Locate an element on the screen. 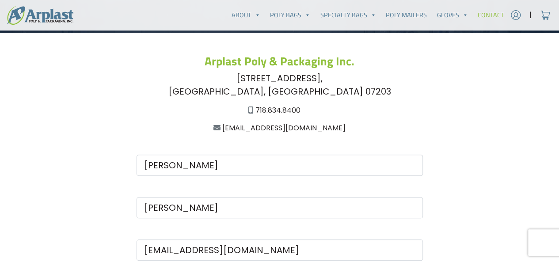 The width and height of the screenshot is (559, 262). img: logo is located at coordinates (40, 15).